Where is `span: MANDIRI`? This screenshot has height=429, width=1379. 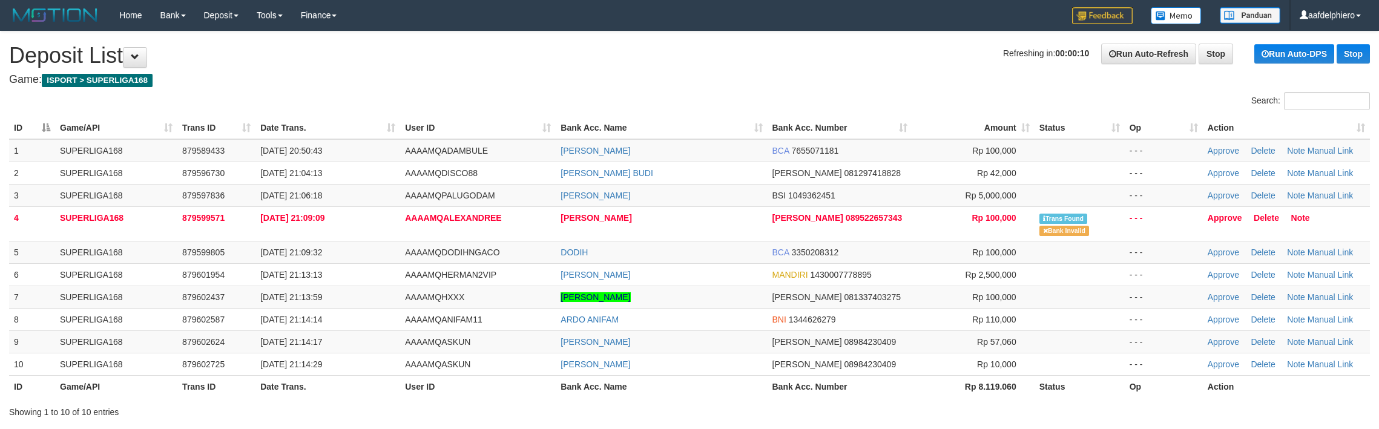 span: MANDIRI is located at coordinates (790, 275).